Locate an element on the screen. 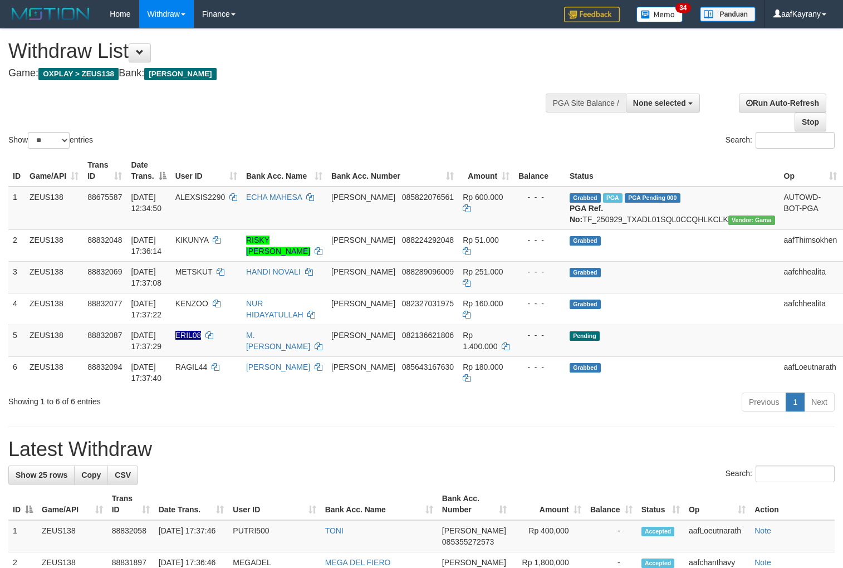 The width and height of the screenshot is (843, 568). span: METSKUT is located at coordinates (194, 272).